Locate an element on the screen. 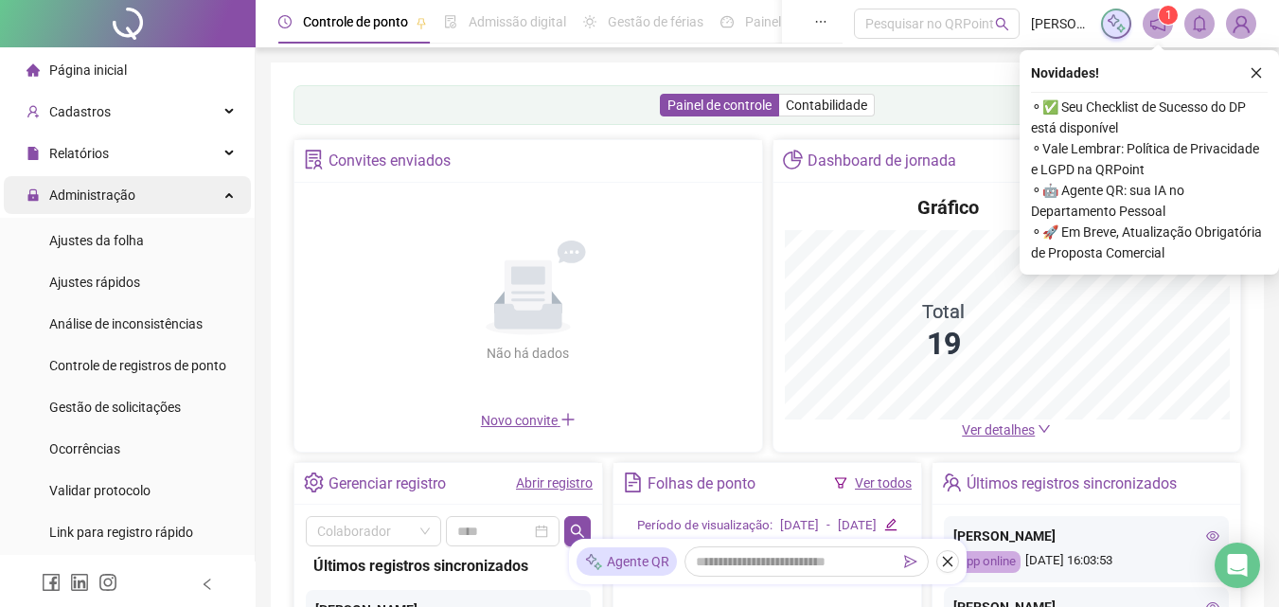 Image resolution: width=1279 pixels, height=607 pixels. span: file is located at coordinates (33, 153).